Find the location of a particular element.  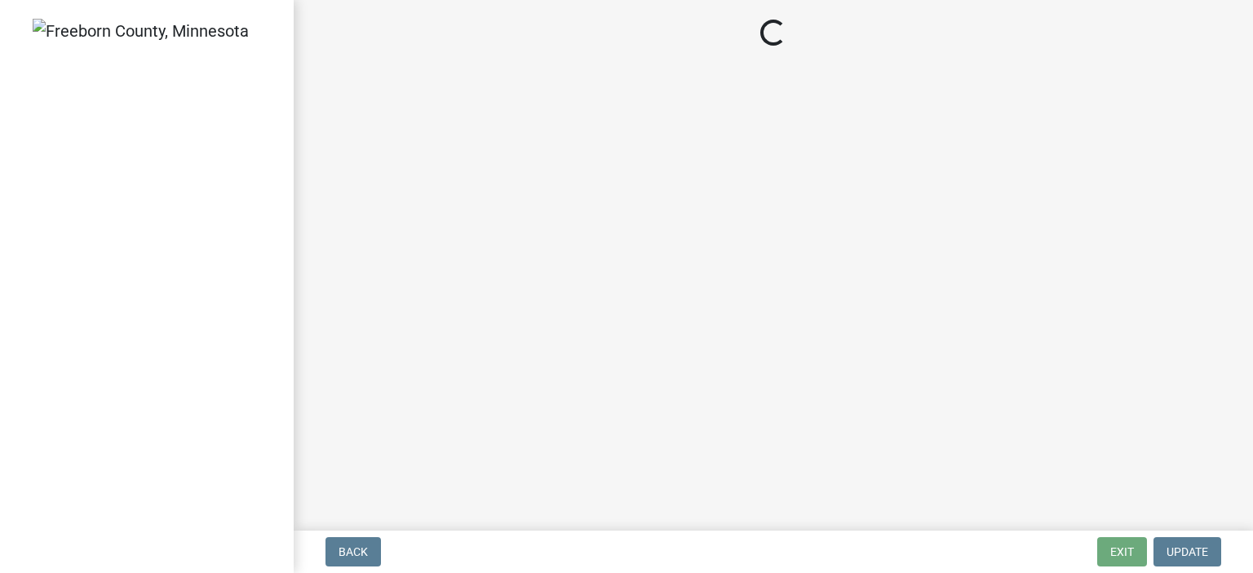

button: Exit is located at coordinates (1121, 552).